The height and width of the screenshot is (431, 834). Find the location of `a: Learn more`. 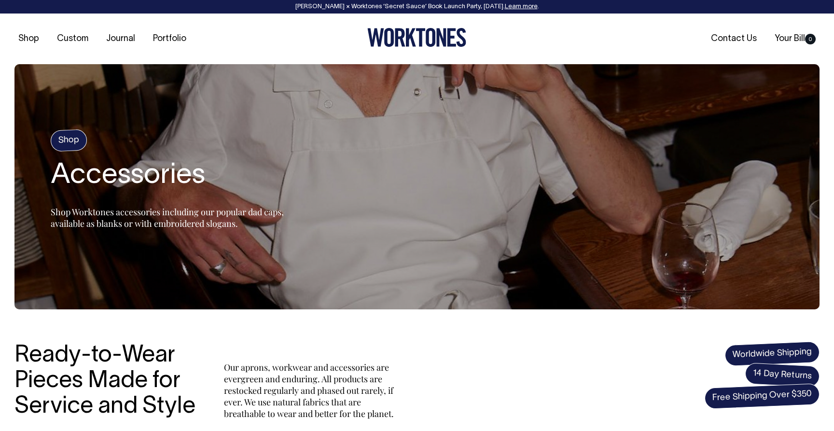

a: Learn more is located at coordinates (522, 7).